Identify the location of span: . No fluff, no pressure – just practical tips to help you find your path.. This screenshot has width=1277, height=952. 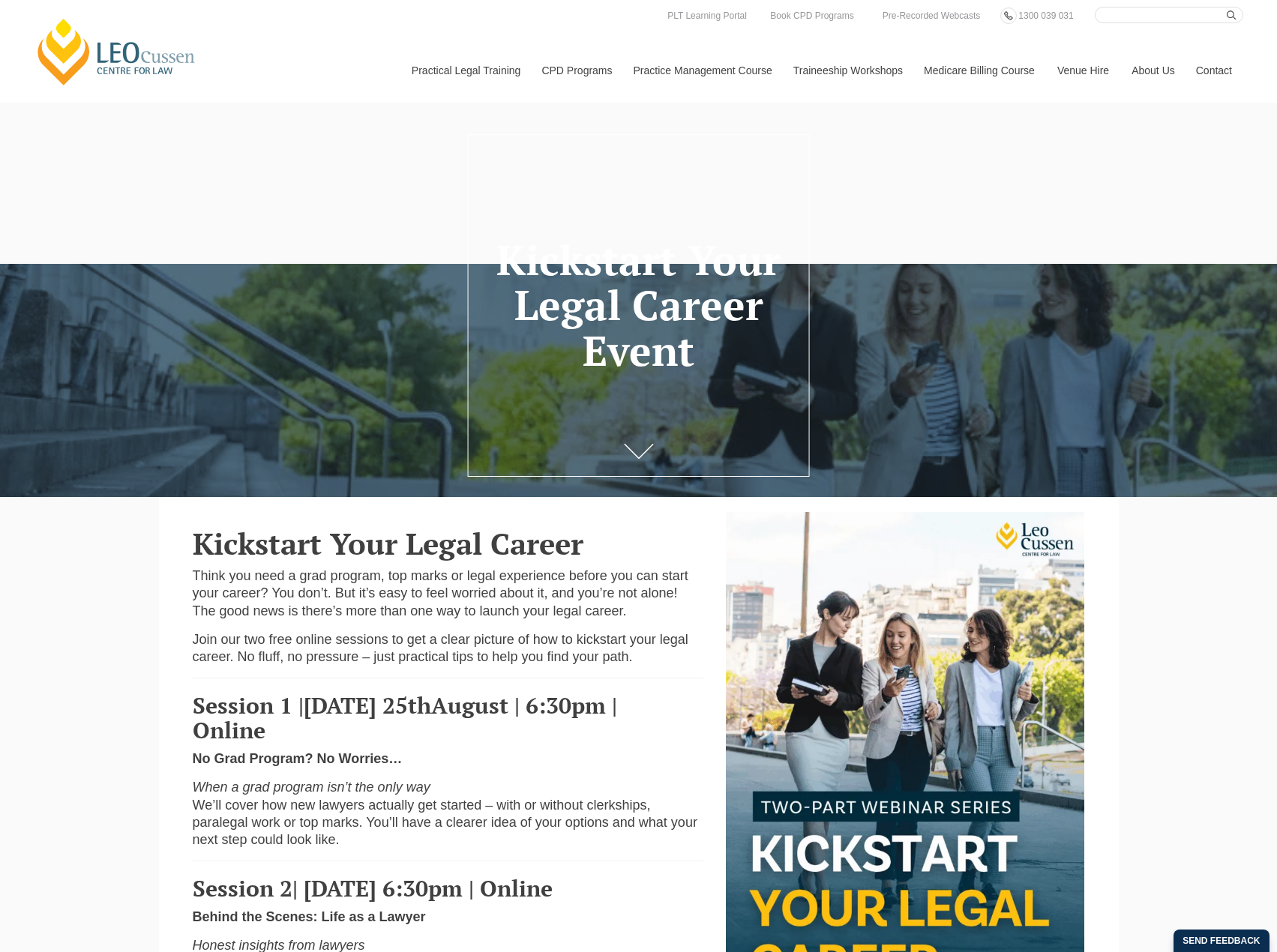
(431, 657).